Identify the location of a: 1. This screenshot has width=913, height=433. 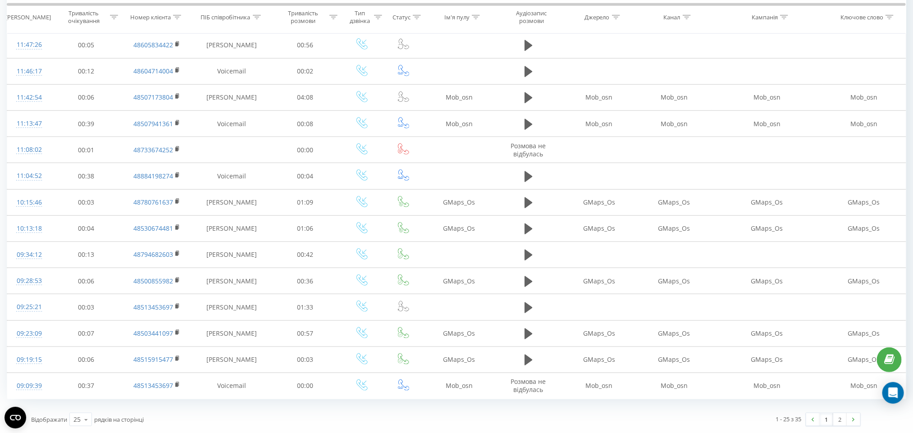
(826, 419).